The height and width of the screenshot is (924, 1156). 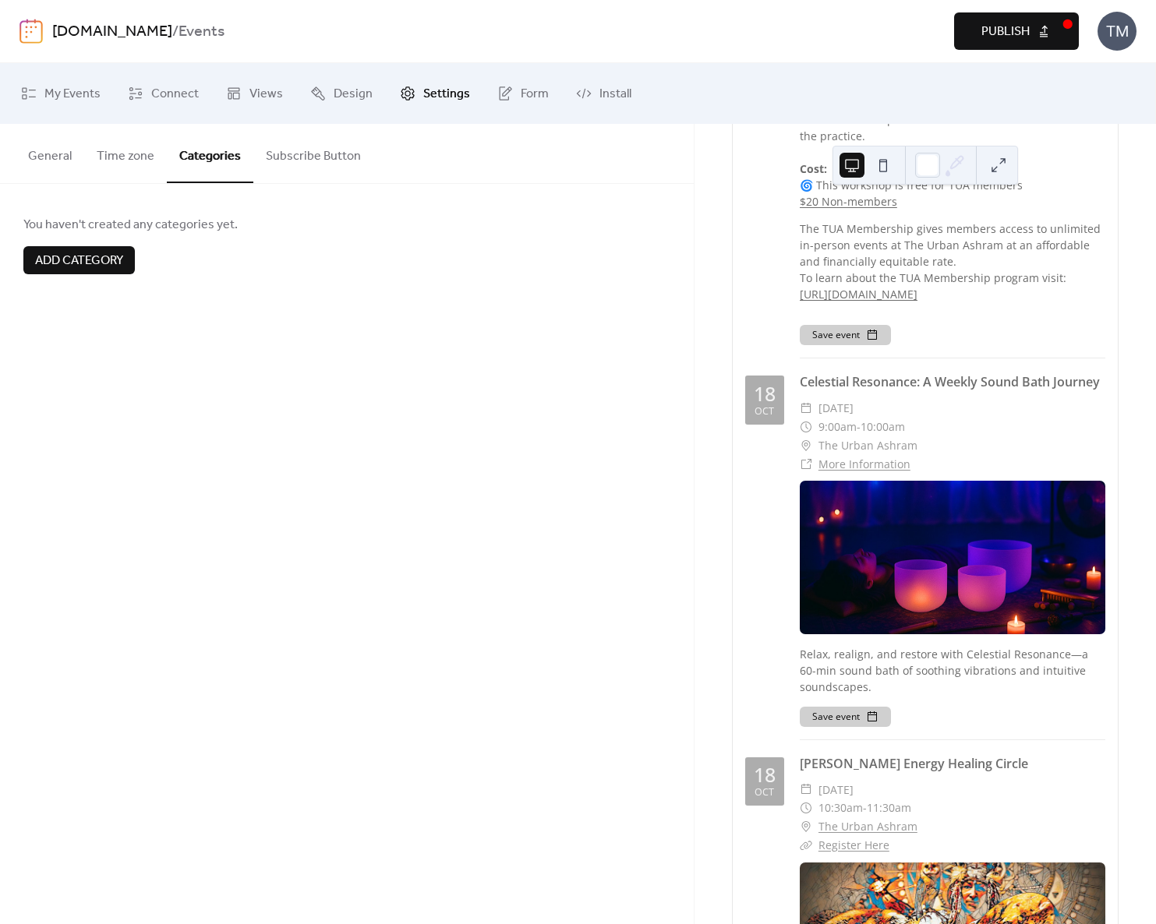 I want to click on a: More Information, so click(x=864, y=464).